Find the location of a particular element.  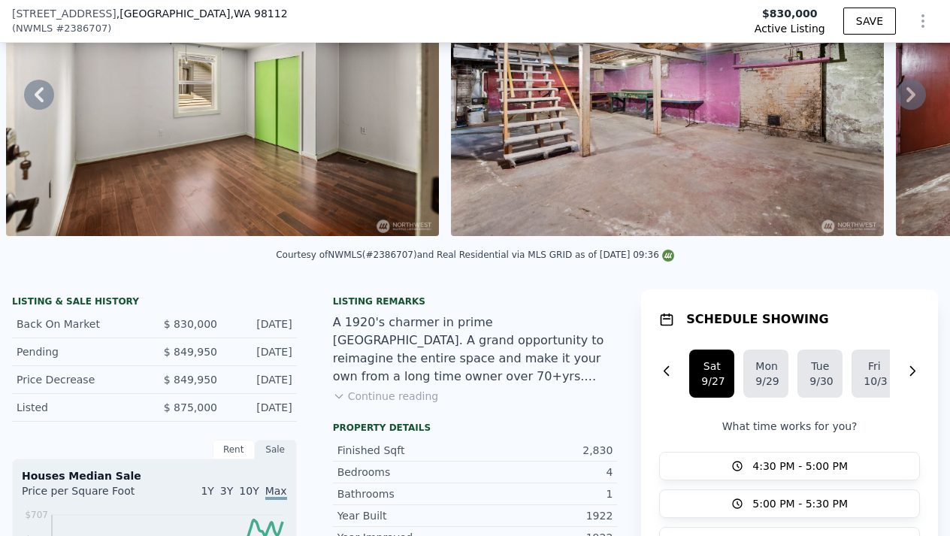

tspan: $707 is located at coordinates (36, 515).